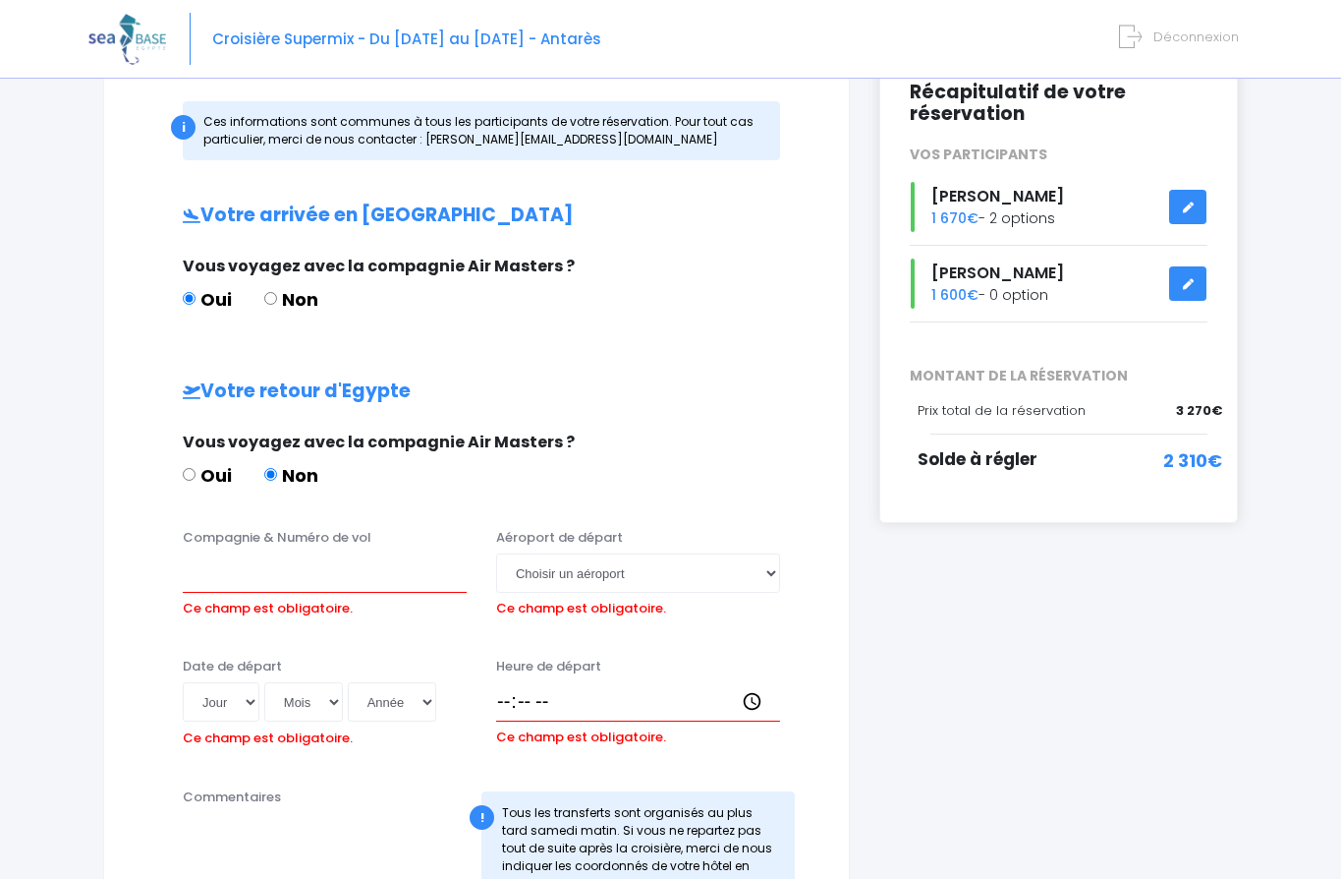 The width and height of the screenshot is (1341, 879). I want to click on label: Compagnie & Numéro de vol, so click(277, 538).